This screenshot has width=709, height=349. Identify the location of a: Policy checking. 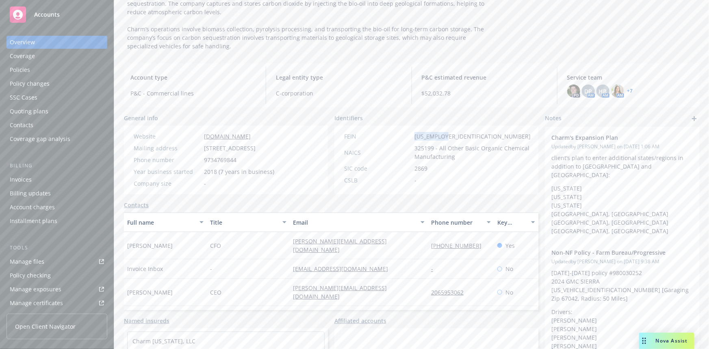
(57, 276).